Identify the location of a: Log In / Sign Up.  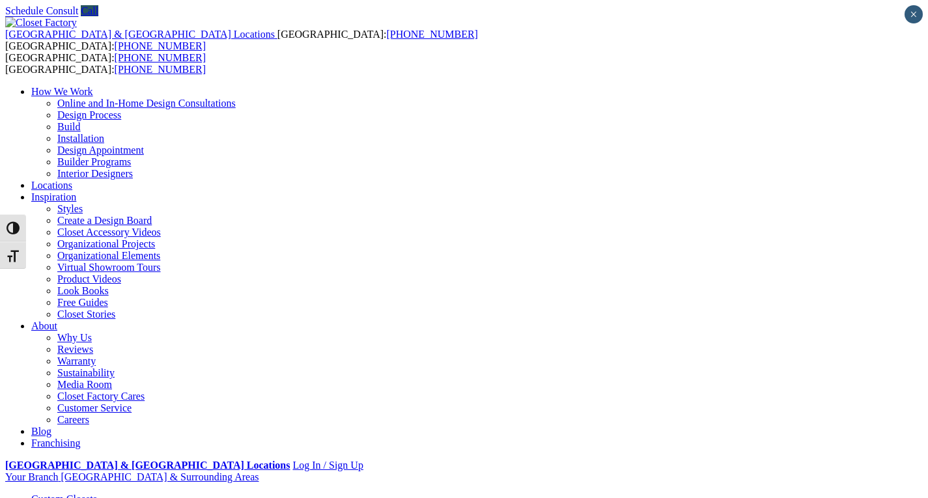
(328, 465).